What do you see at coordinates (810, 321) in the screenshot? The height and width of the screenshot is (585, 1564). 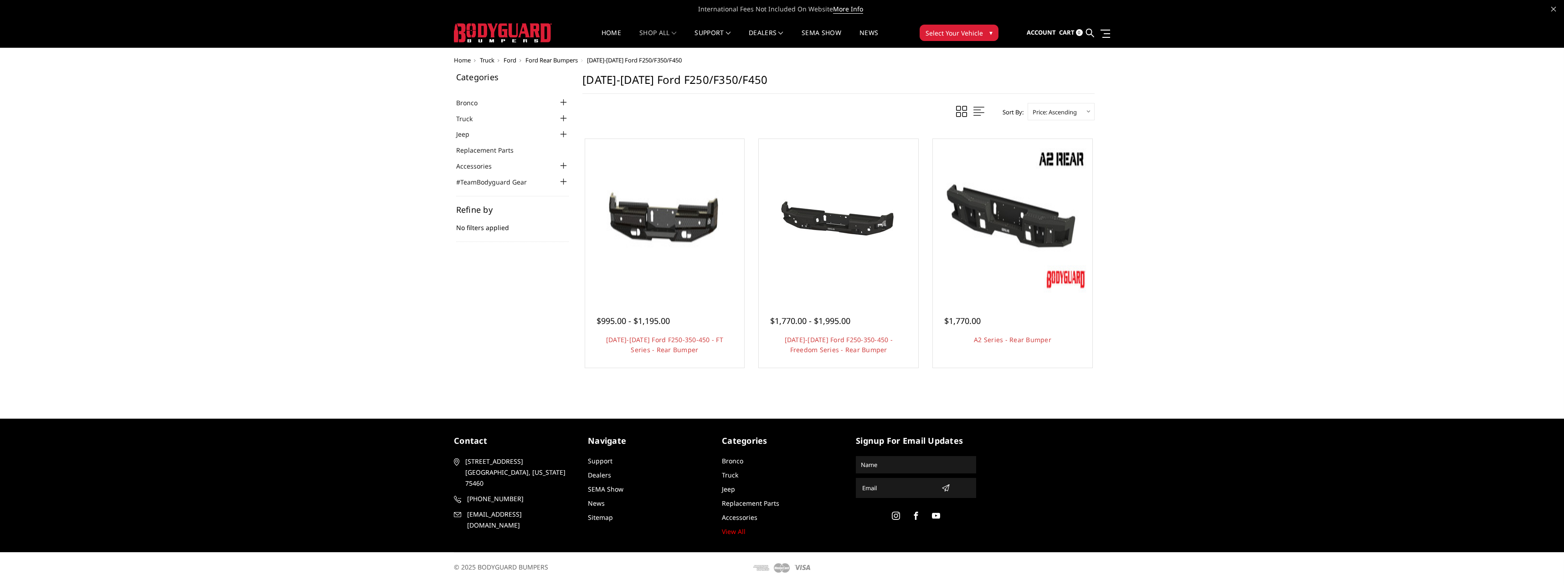 I see `span: $1,770.00 - $1,995.00` at bounding box center [810, 321].